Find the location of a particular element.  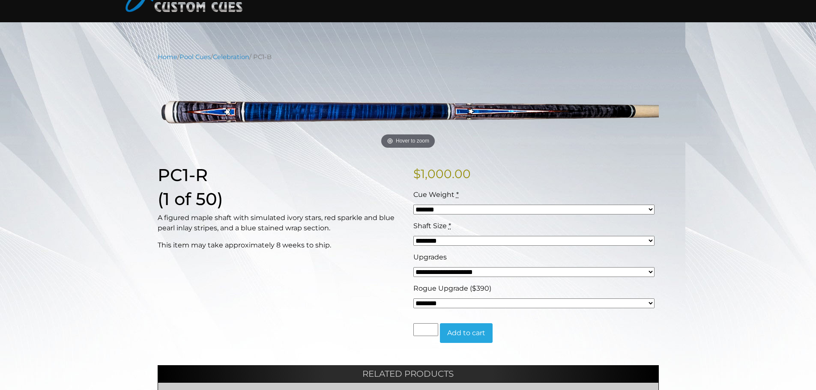

h1: PC1-R is located at coordinates (280, 175).